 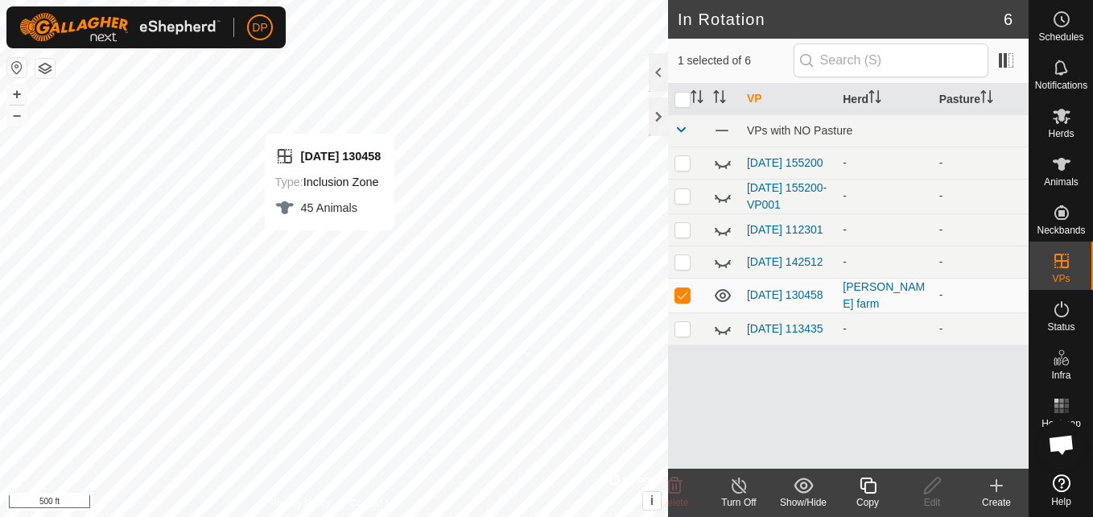 I want to click on div: 45 Animals, so click(x=329, y=208).